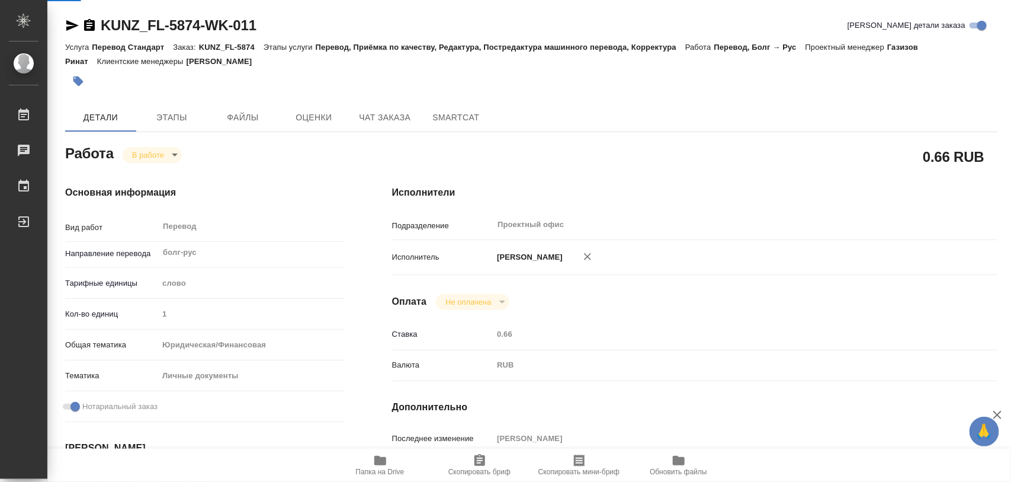  What do you see at coordinates (111, 283) in the screenshot?
I see `p: Тарифные единицы` at bounding box center [111, 283].